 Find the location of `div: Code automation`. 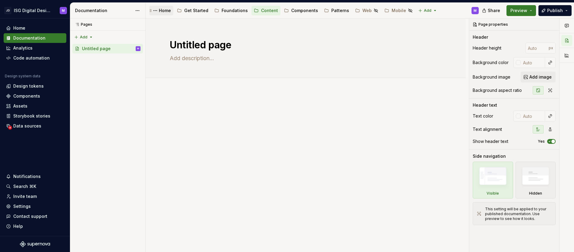

div: Code automation is located at coordinates (31, 58).